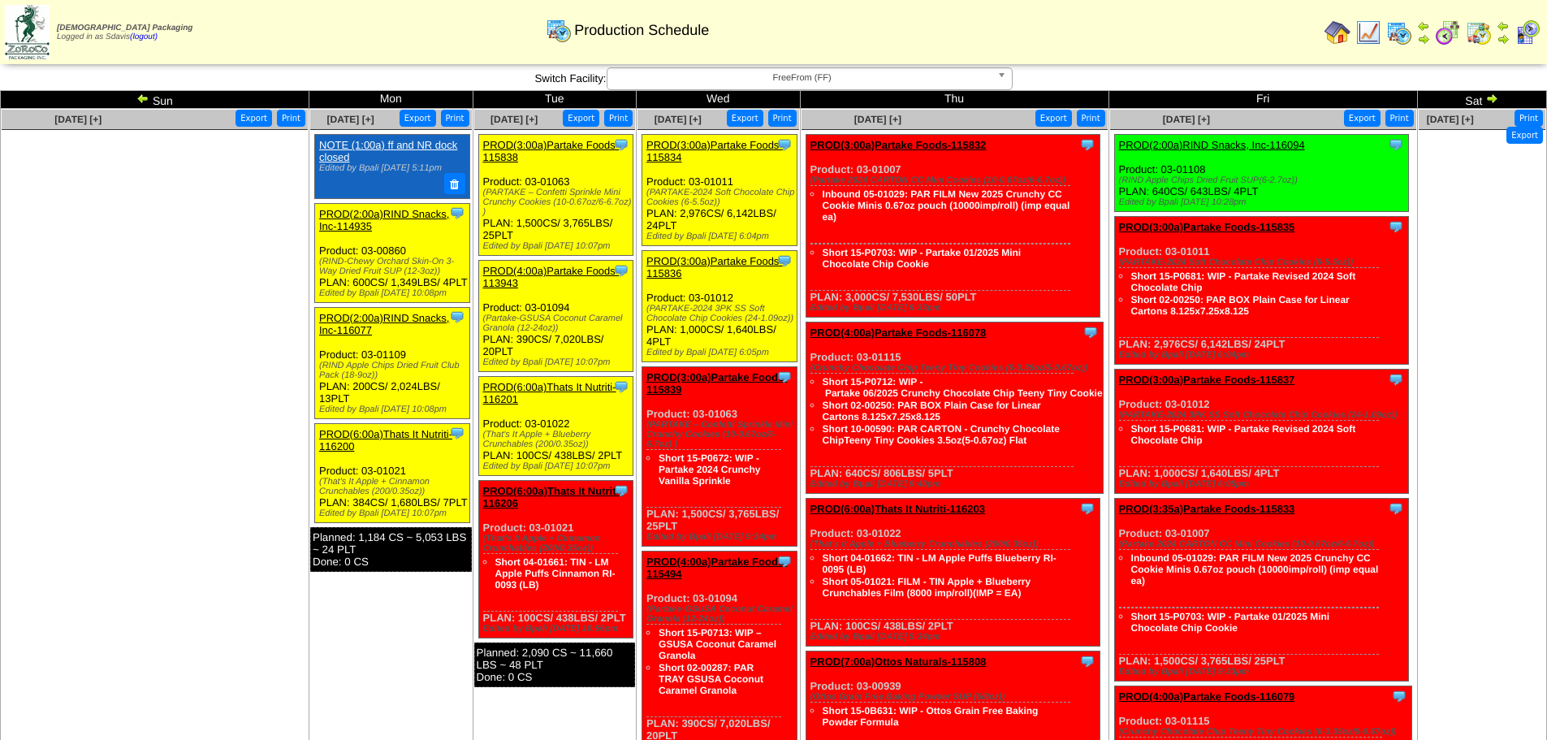 This screenshot has height=740, width=1547. I want to click on div: Product: 03-01011 PLAN: 2,976CS / 6,142LBS / 24PLT, so click(720, 190).